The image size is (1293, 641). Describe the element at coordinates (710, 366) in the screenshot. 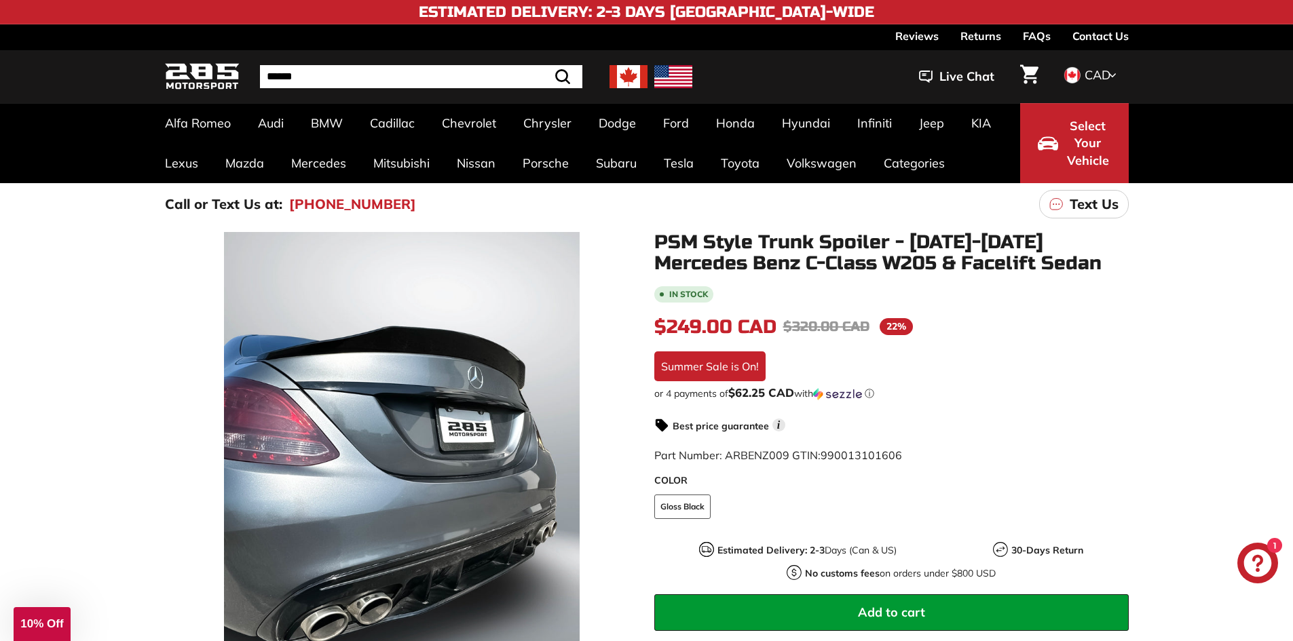

I see `div: Summer Sale is On!` at that location.